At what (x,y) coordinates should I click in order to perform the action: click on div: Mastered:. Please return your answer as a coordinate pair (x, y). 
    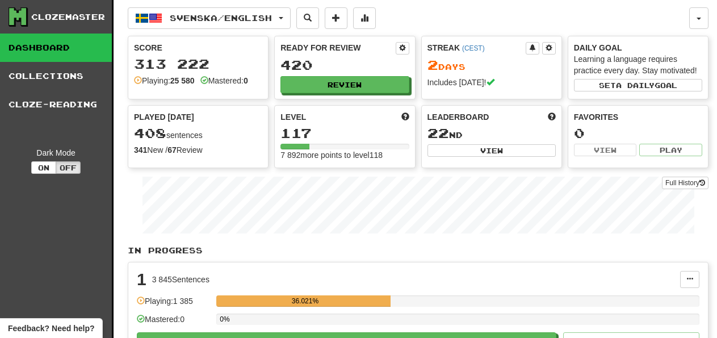
    Looking at the image, I should click on (224, 81).